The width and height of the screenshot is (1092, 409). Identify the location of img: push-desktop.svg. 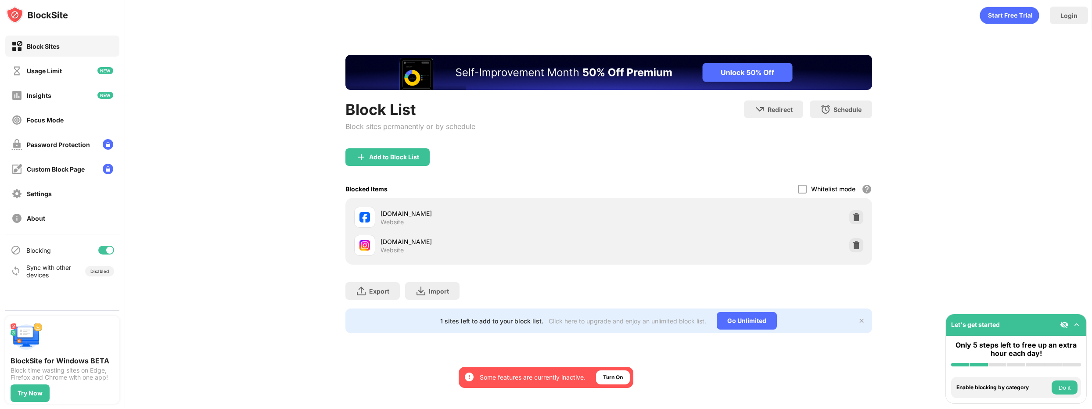
(26, 337).